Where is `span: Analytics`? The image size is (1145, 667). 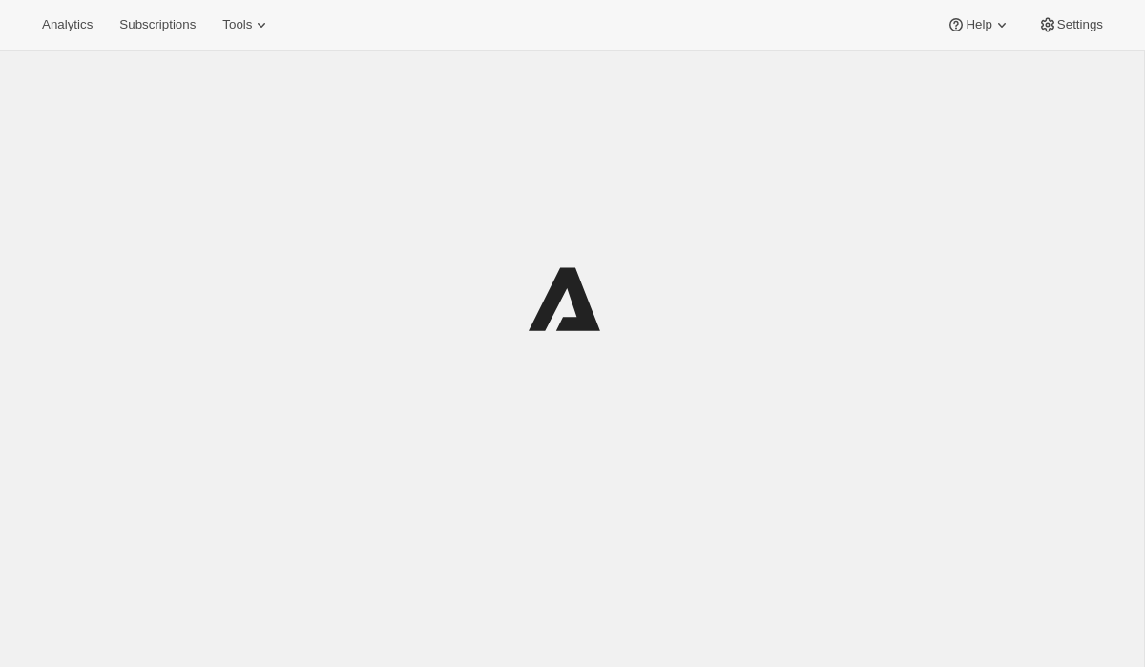 span: Analytics is located at coordinates (67, 25).